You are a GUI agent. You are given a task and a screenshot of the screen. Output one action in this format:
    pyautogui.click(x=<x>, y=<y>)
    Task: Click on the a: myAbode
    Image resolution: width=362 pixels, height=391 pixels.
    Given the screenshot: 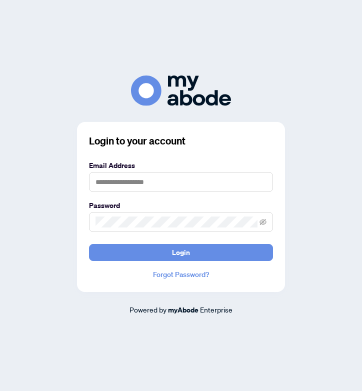 What is the action you would take?
    pyautogui.click(x=183, y=310)
    